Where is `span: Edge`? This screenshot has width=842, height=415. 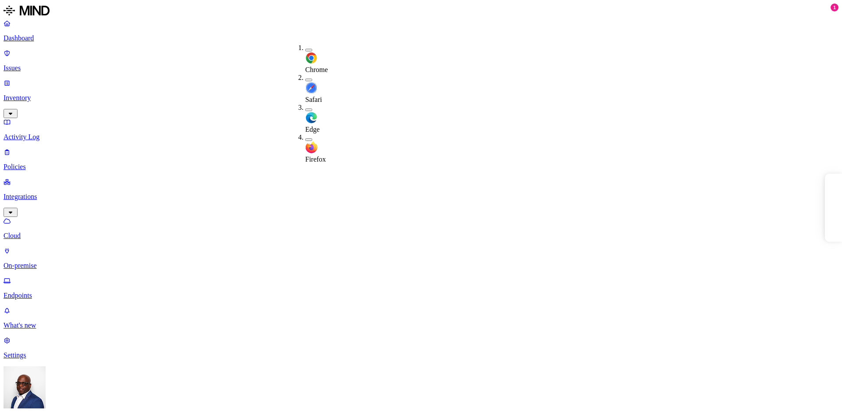
span: Edge is located at coordinates (312, 129).